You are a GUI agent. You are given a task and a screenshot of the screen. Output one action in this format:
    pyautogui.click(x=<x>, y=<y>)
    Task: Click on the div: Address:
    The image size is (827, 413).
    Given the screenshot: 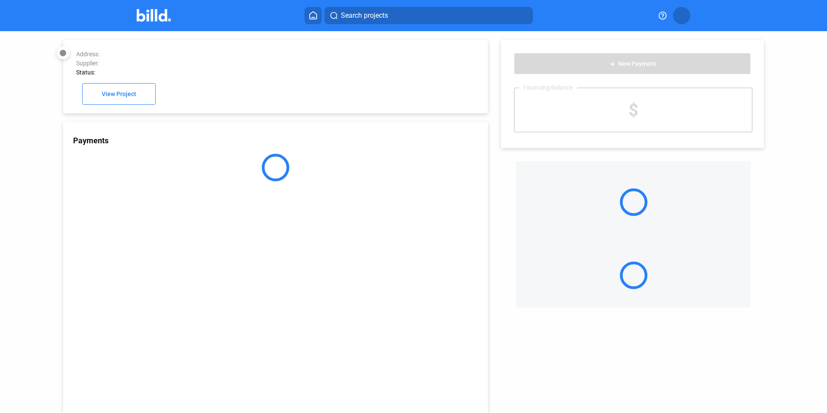 What is the action you would take?
    pyautogui.click(x=236, y=54)
    